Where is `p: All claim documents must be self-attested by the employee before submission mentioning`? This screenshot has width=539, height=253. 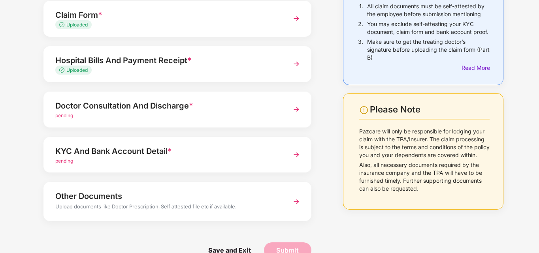
p: All claim documents must be self-attested by the employee before submission mentioning is located at coordinates (428, 10).